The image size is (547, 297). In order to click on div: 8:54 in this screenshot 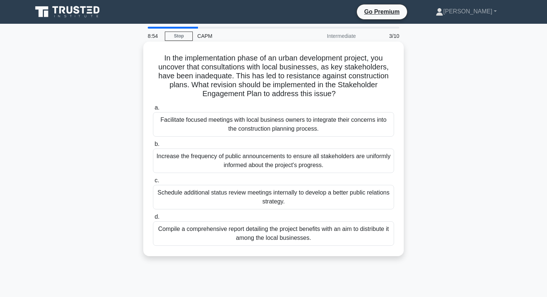, I will do `click(154, 36)`.